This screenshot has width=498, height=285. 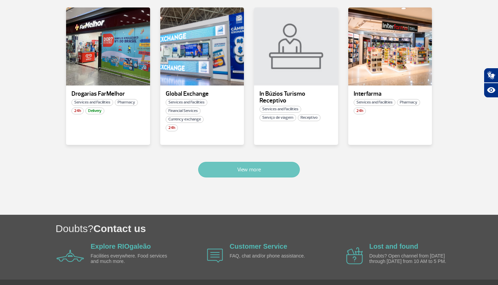 I want to click on button: View more, so click(x=249, y=169).